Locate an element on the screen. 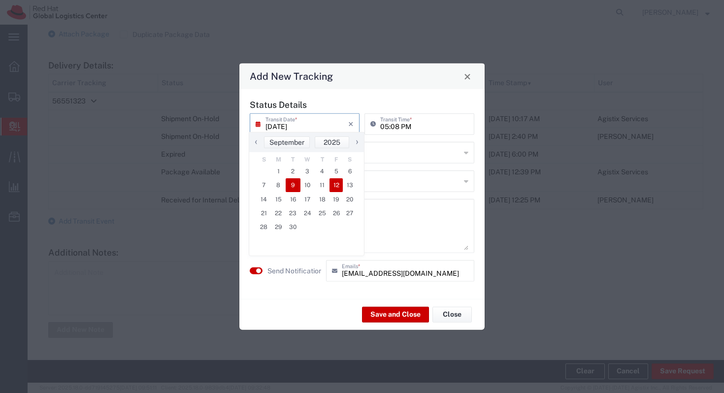 The image size is (724, 393). span: 13 is located at coordinates (350, 185).